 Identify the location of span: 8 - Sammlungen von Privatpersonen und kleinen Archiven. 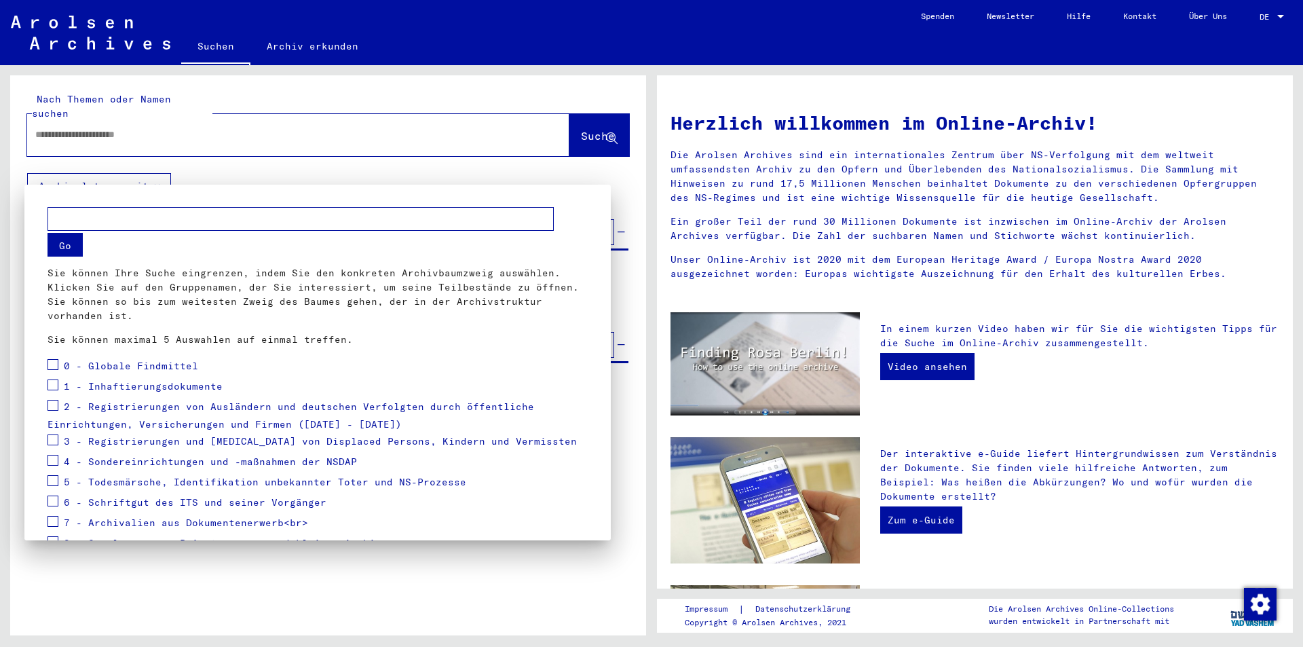
(229, 543).